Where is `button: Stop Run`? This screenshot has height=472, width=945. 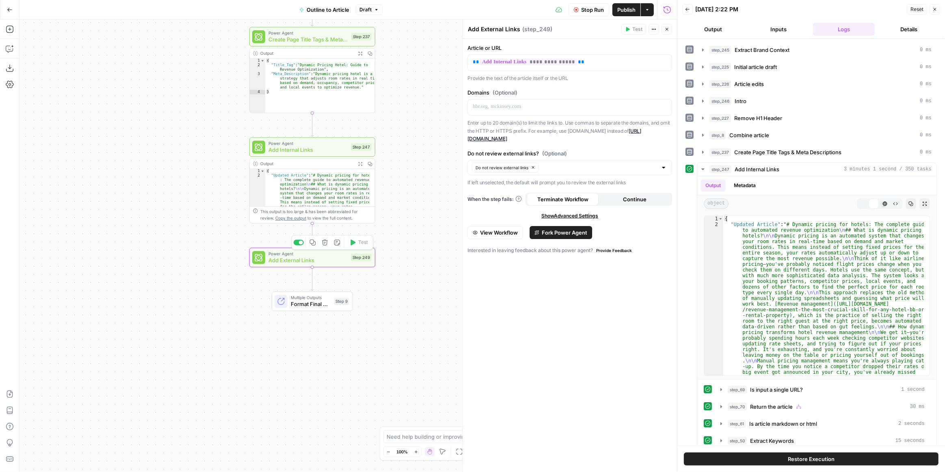 button: Stop Run is located at coordinates (589, 10).